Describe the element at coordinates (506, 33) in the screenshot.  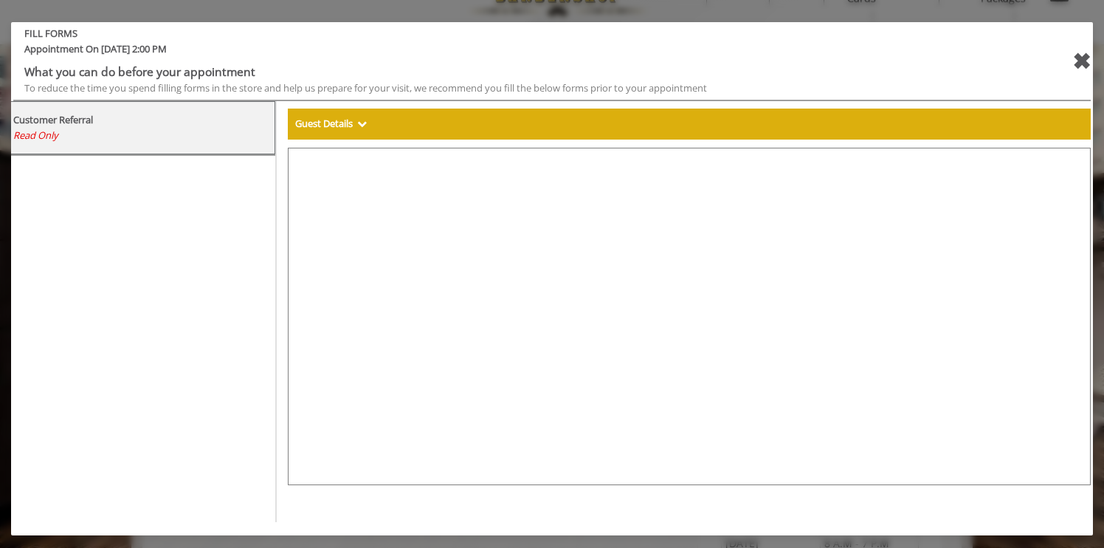
I see `b: FILL FORMS` at that location.